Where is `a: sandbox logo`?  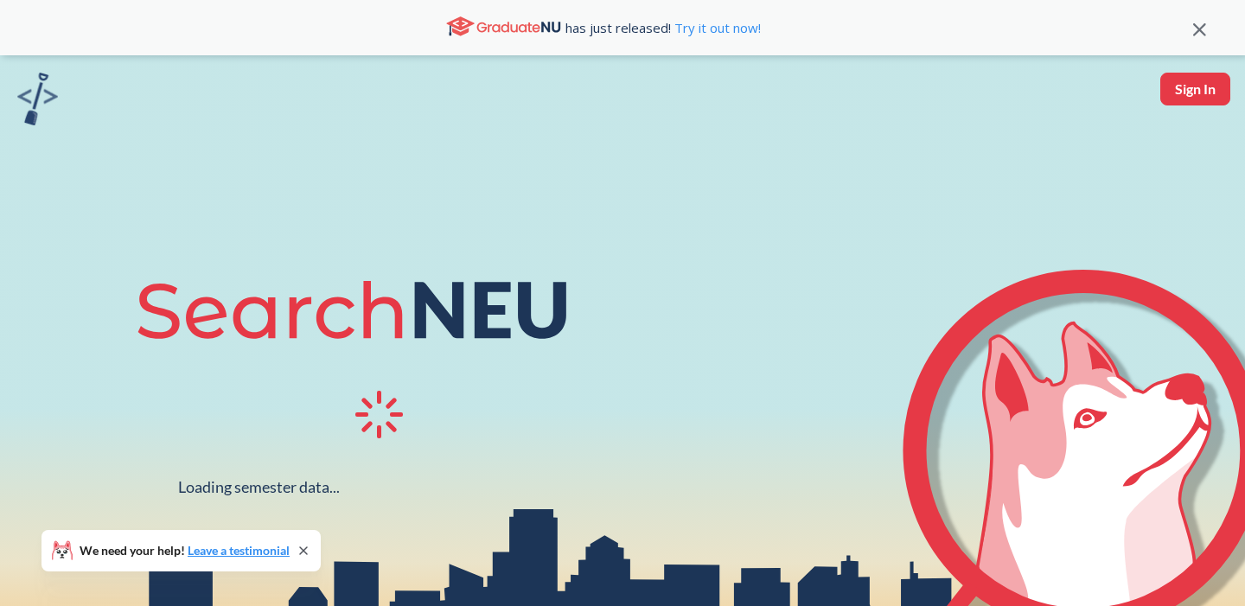
a: sandbox logo is located at coordinates (37, 101).